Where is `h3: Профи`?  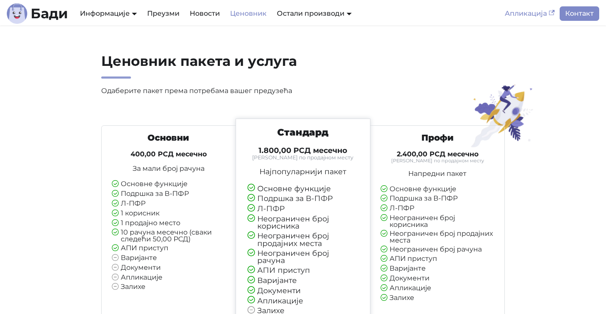
h3: Профи is located at coordinates (437, 138).